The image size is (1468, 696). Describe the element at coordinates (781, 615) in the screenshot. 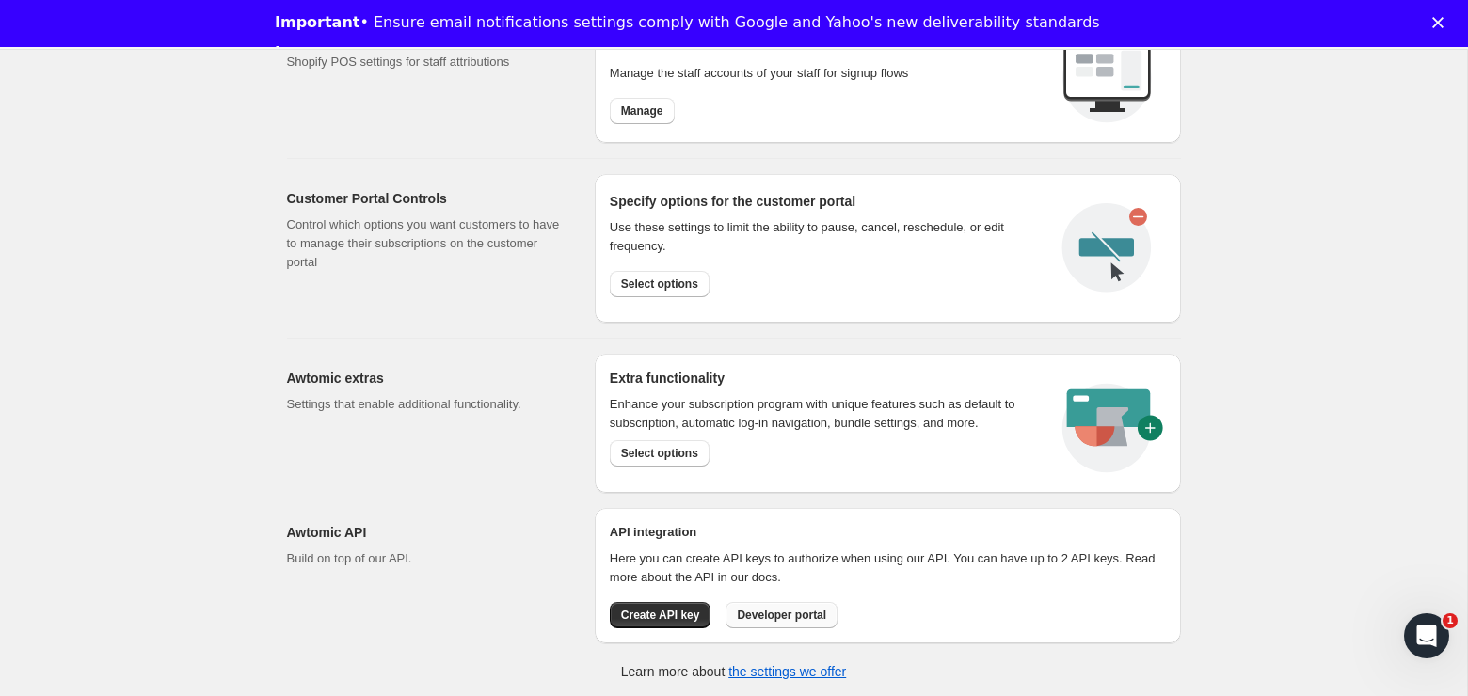

I see `span: Developer portal` at that location.